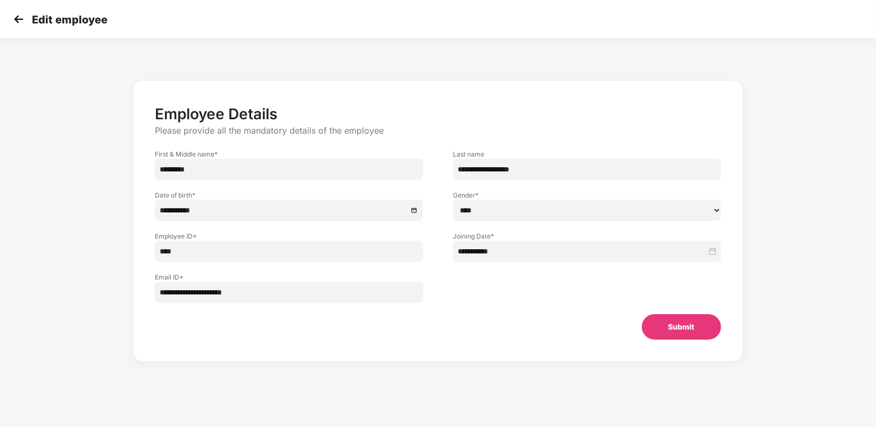 The height and width of the screenshot is (427, 876). I want to click on p: Edit employee, so click(70, 20).